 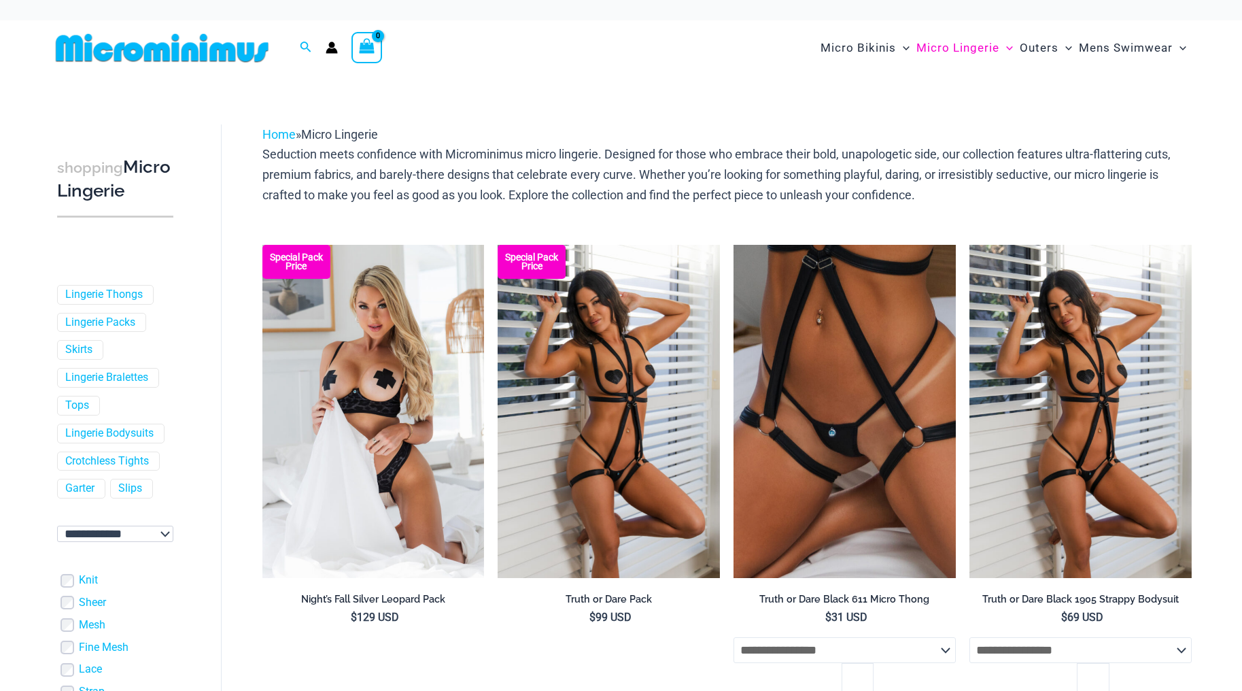 I want to click on a: Tops, so click(x=77, y=405).